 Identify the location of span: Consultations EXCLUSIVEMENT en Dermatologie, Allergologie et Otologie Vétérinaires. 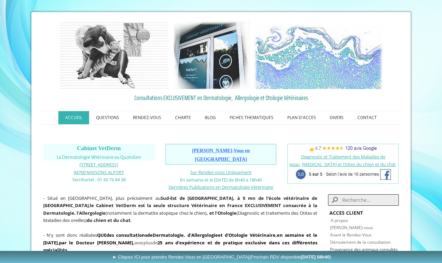
(221, 98).